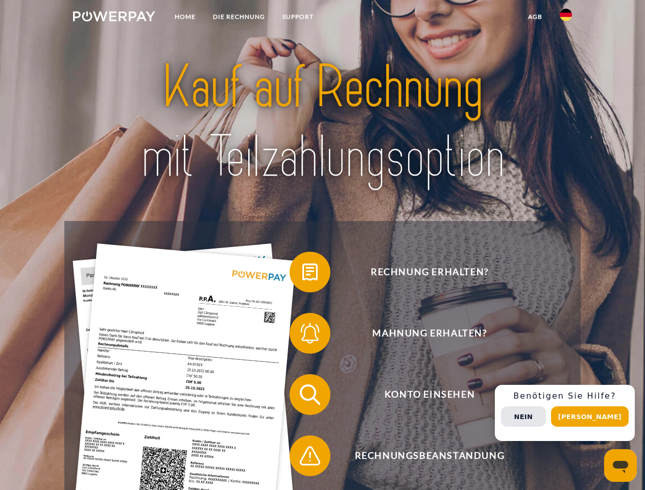 This screenshot has width=645, height=490. What do you see at coordinates (429, 272) in the screenshot?
I see `span: Rechnung erhalten?` at bounding box center [429, 272].